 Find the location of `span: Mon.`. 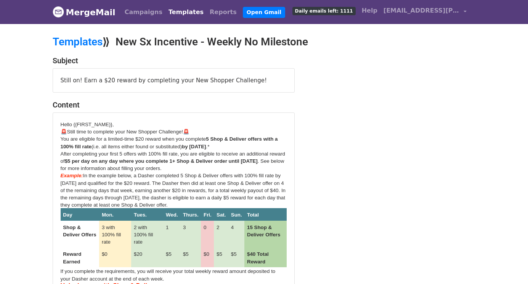

span: Mon. is located at coordinates (107, 215).